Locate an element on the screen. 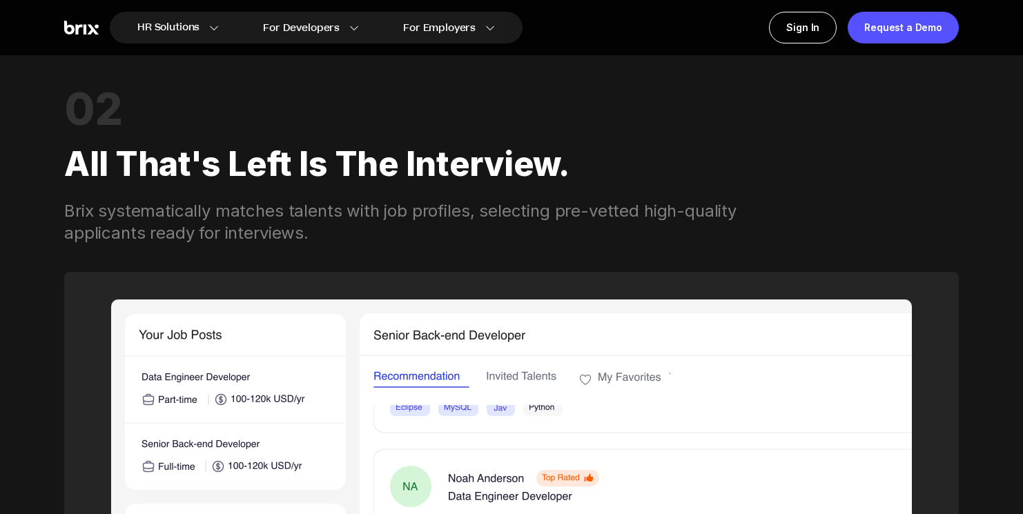 The height and width of the screenshot is (514, 1023). span: For Developers is located at coordinates (301, 28).